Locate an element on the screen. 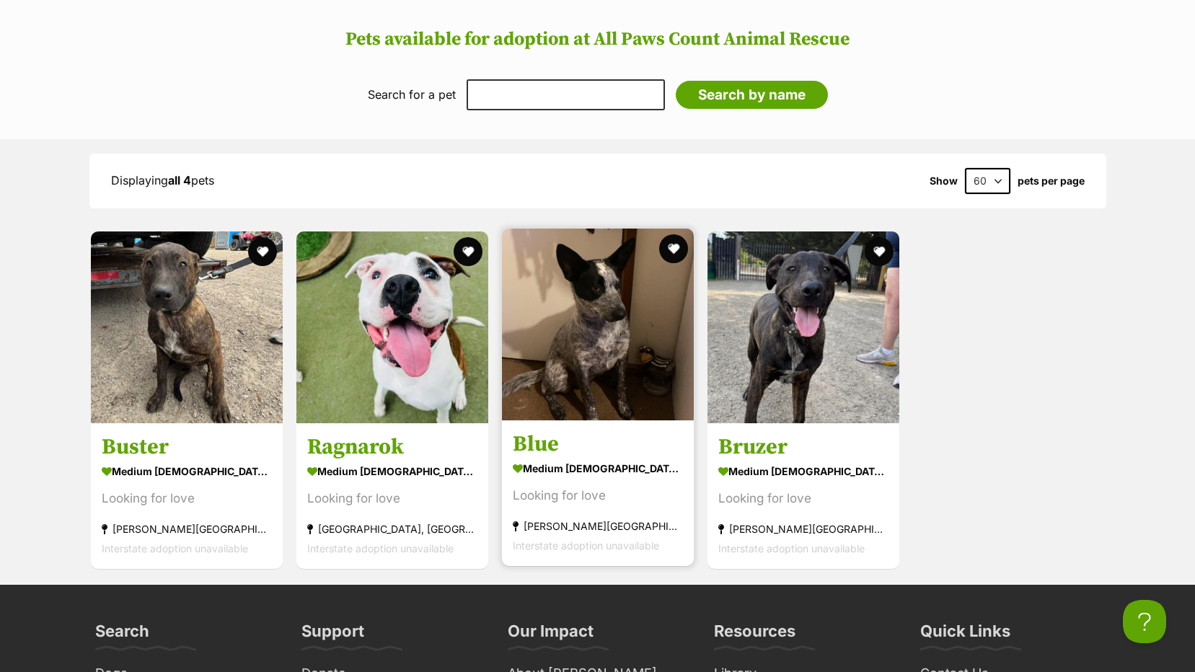 The width and height of the screenshot is (1195, 672). h3: Blue is located at coordinates (598, 444).